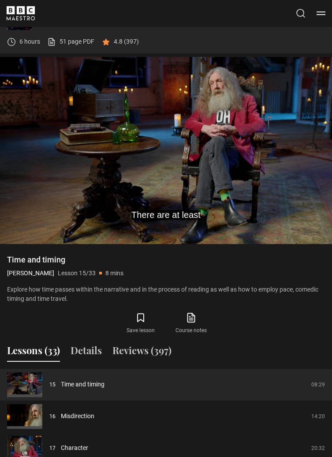 The image size is (332, 457). I want to click on a: Course notes, so click(192, 324).